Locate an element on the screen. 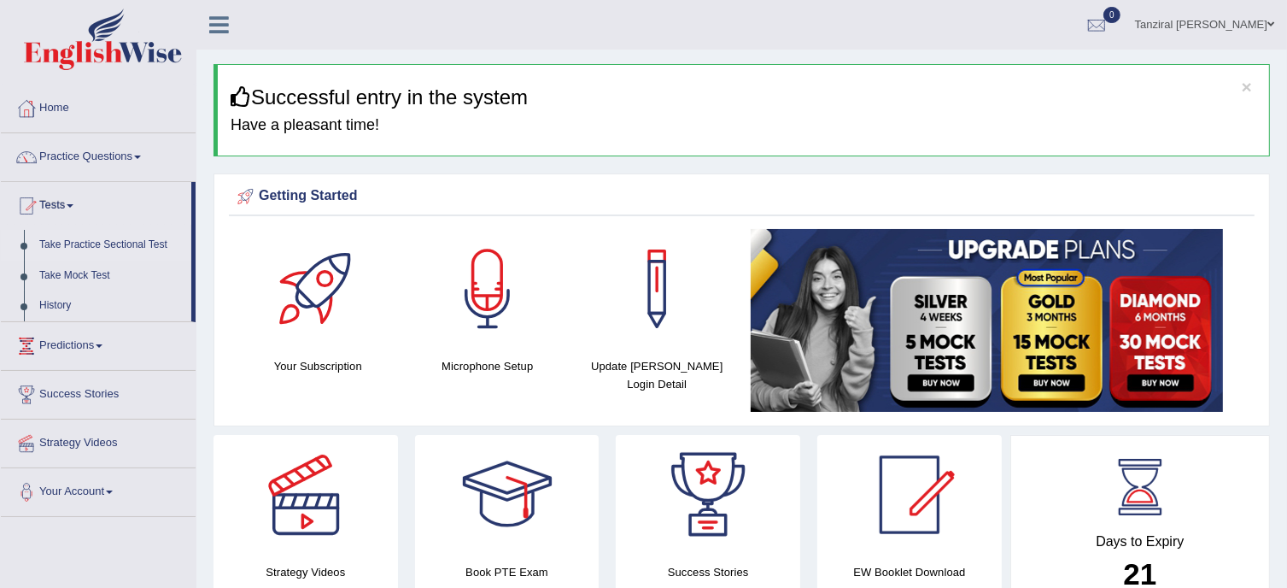 The height and width of the screenshot is (588, 1287). h3: Successful entry in the system is located at coordinates (743, 97).